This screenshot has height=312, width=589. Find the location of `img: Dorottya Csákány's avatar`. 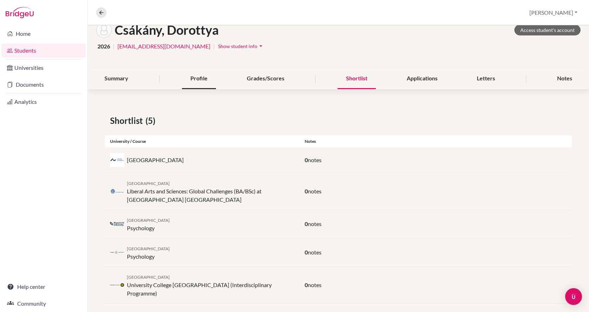

img: Dorottya Csákány's avatar is located at coordinates (104, 30).